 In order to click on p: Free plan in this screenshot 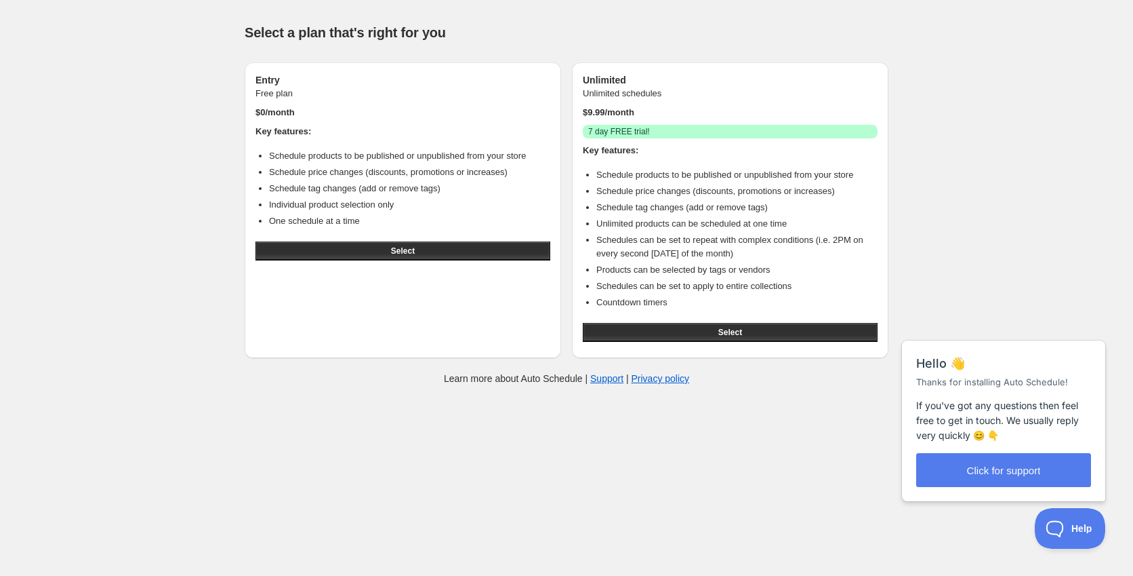, I will do `click(403, 94)`.